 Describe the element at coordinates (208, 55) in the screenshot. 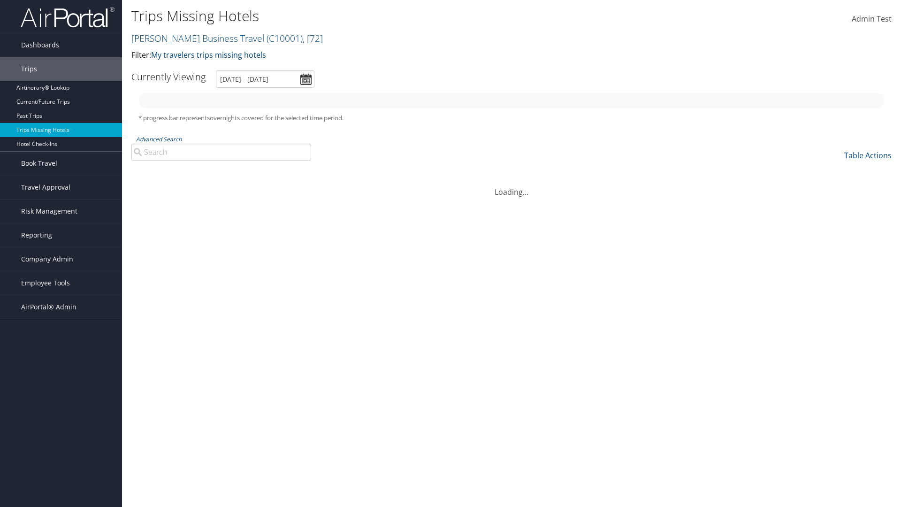

I see `a: My travelers trips missing hotels` at that location.